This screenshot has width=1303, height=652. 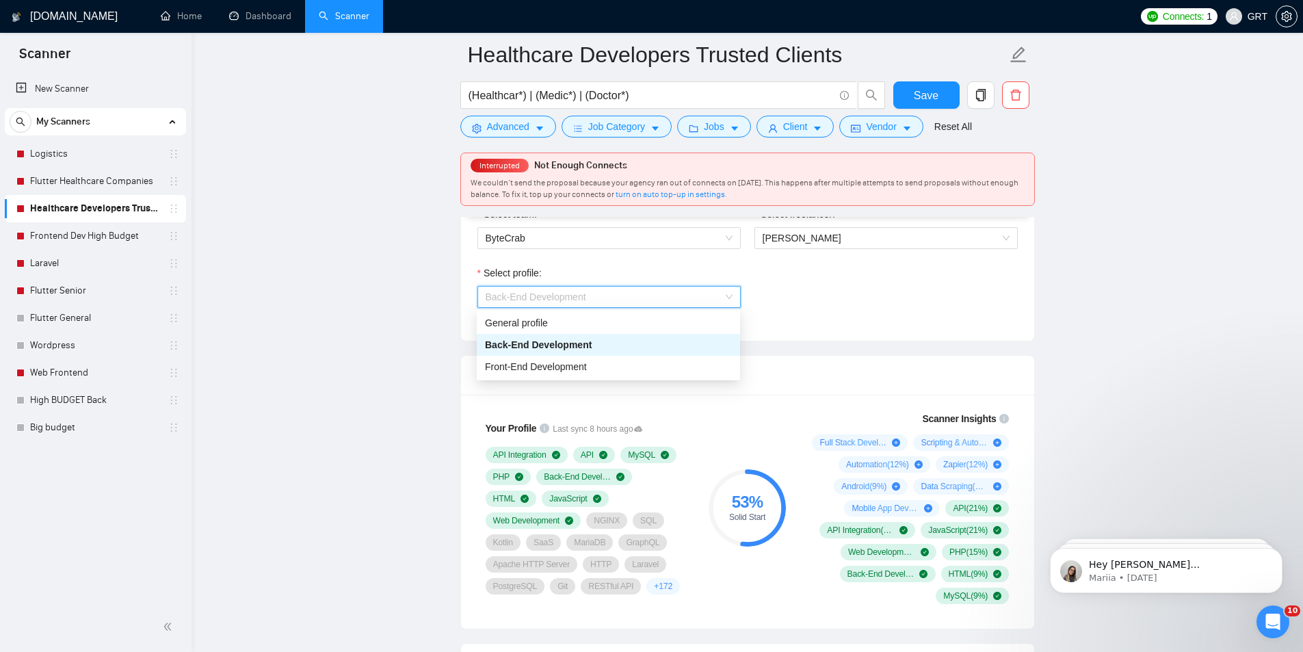 I want to click on span: HTTP, so click(x=600, y=564).